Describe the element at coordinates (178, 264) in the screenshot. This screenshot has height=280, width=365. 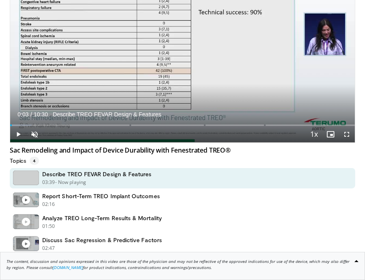
I see `span: The content, discussion and opinions expressed in this video are those of the physician and may n...` at that location.